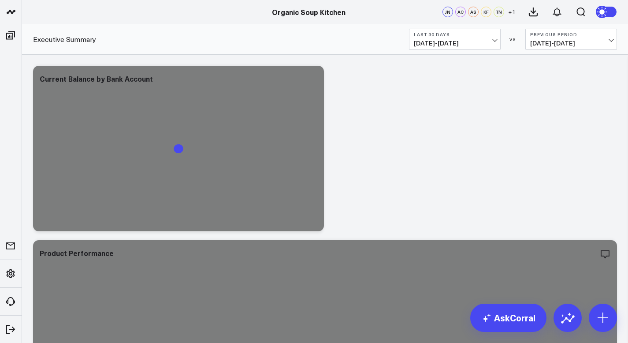 This screenshot has width=628, height=343. I want to click on div: AS, so click(474, 12).